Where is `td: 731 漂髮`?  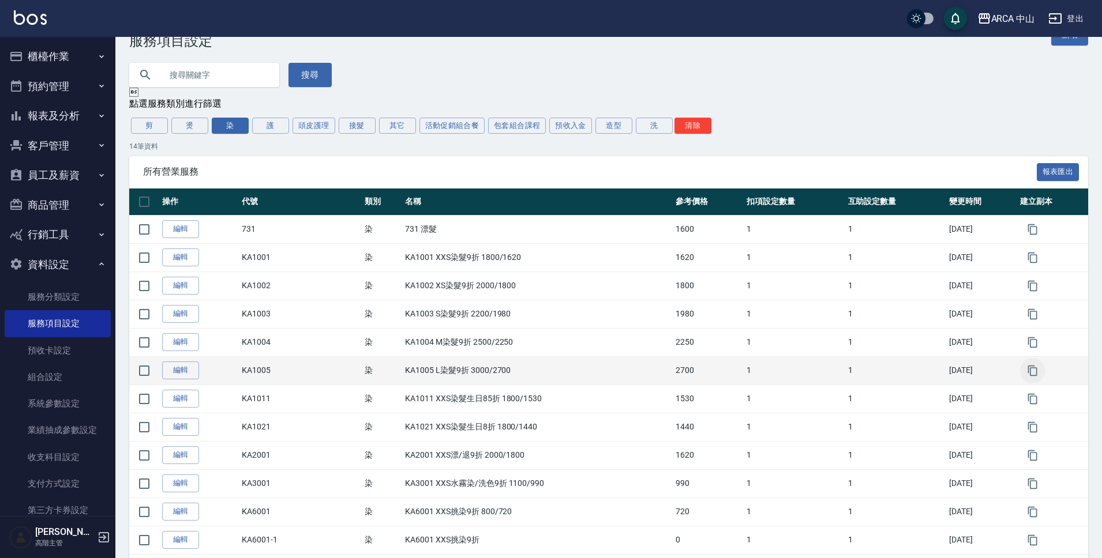 td: 731 漂髮 is located at coordinates (537, 229).